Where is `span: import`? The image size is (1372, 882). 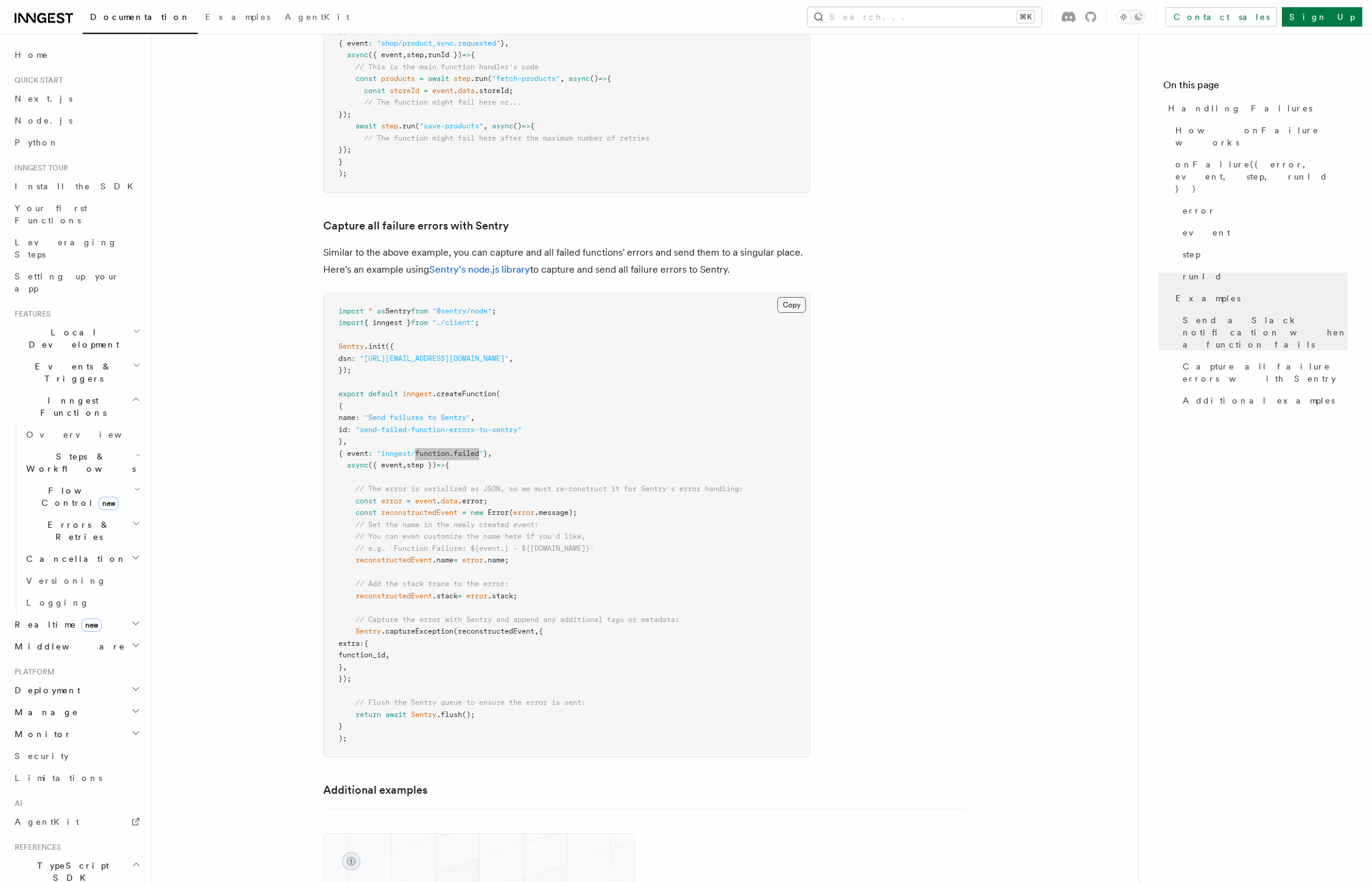 span: import is located at coordinates (351, 323).